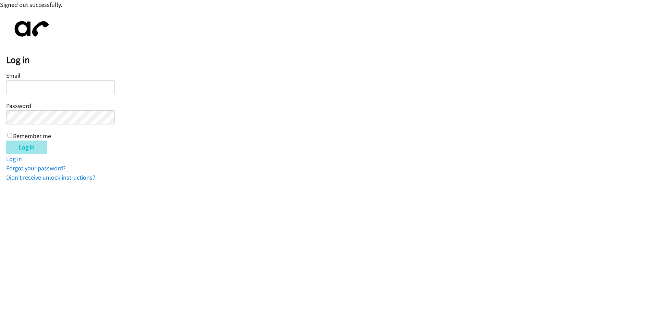 The width and height of the screenshot is (658, 315). I want to click on h2: Log in, so click(332, 60).